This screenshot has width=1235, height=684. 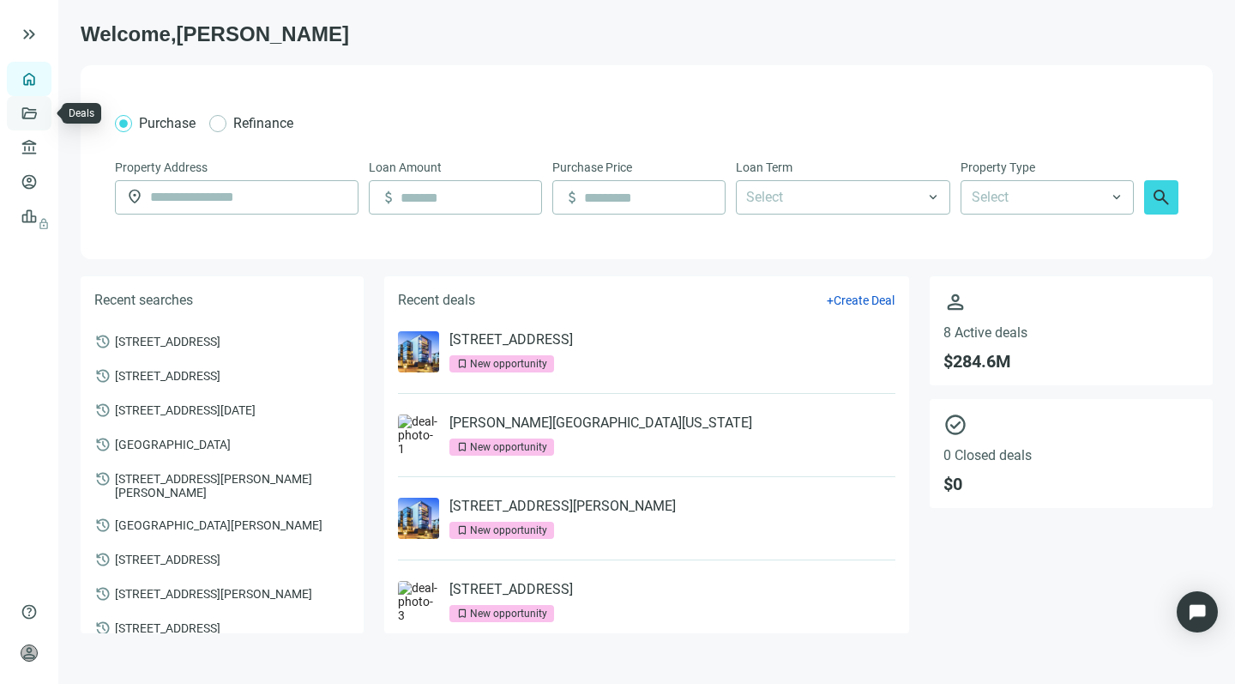 I want to click on span: keyboard_double_arrow_right, so click(x=29, y=34).